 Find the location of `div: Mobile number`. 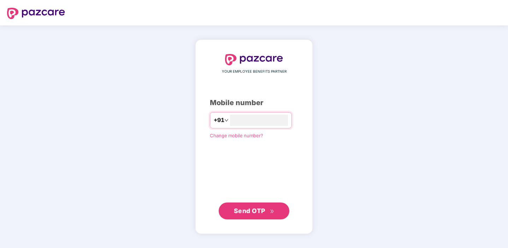

div: Mobile number is located at coordinates (254, 103).